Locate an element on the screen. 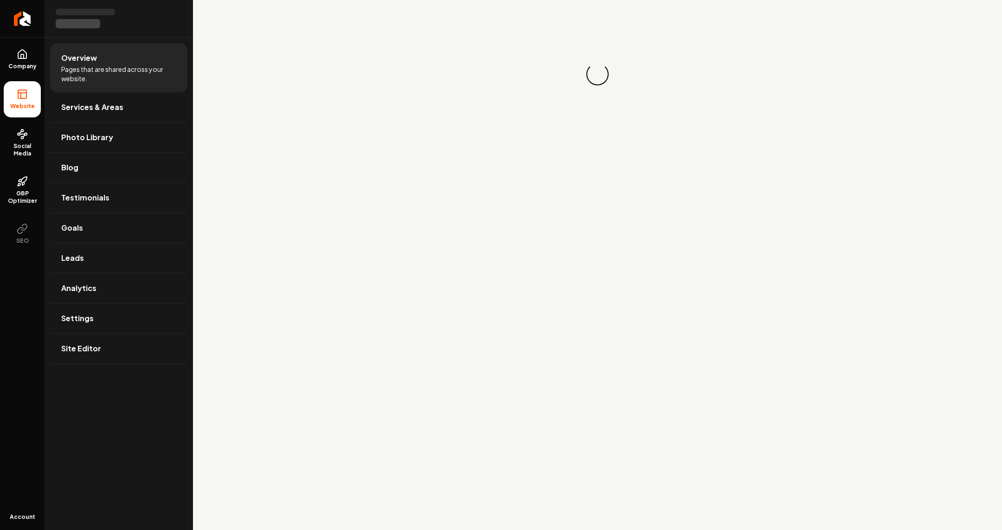  a: Company is located at coordinates (22, 59).